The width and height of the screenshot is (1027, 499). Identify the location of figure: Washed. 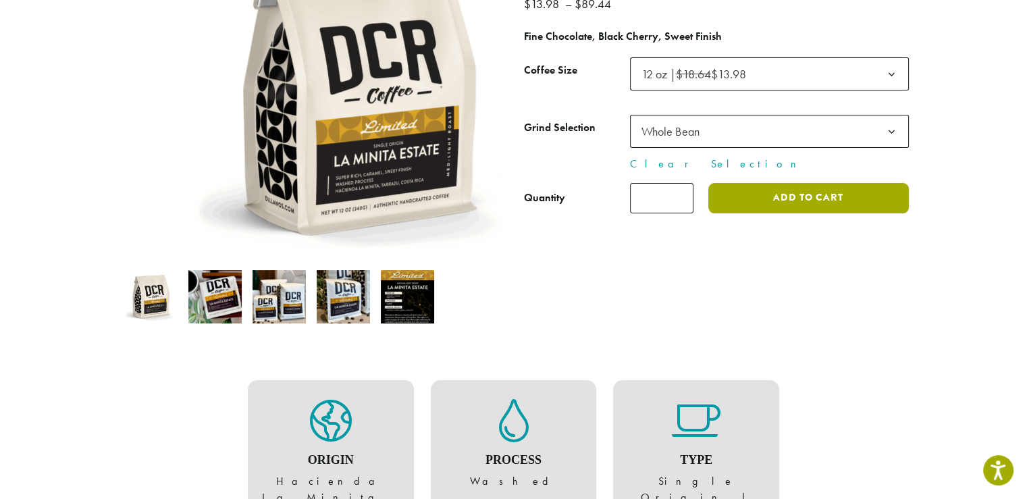
(514, 444).